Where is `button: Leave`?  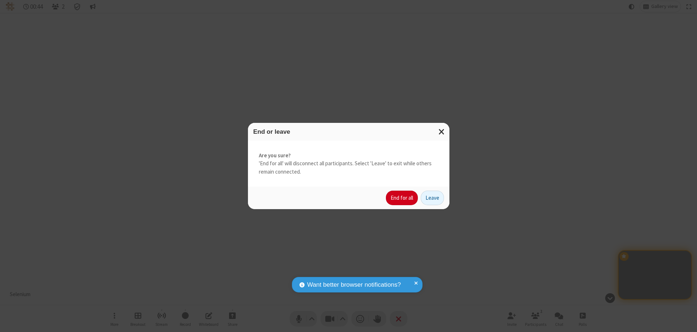
button: Leave is located at coordinates (432, 198).